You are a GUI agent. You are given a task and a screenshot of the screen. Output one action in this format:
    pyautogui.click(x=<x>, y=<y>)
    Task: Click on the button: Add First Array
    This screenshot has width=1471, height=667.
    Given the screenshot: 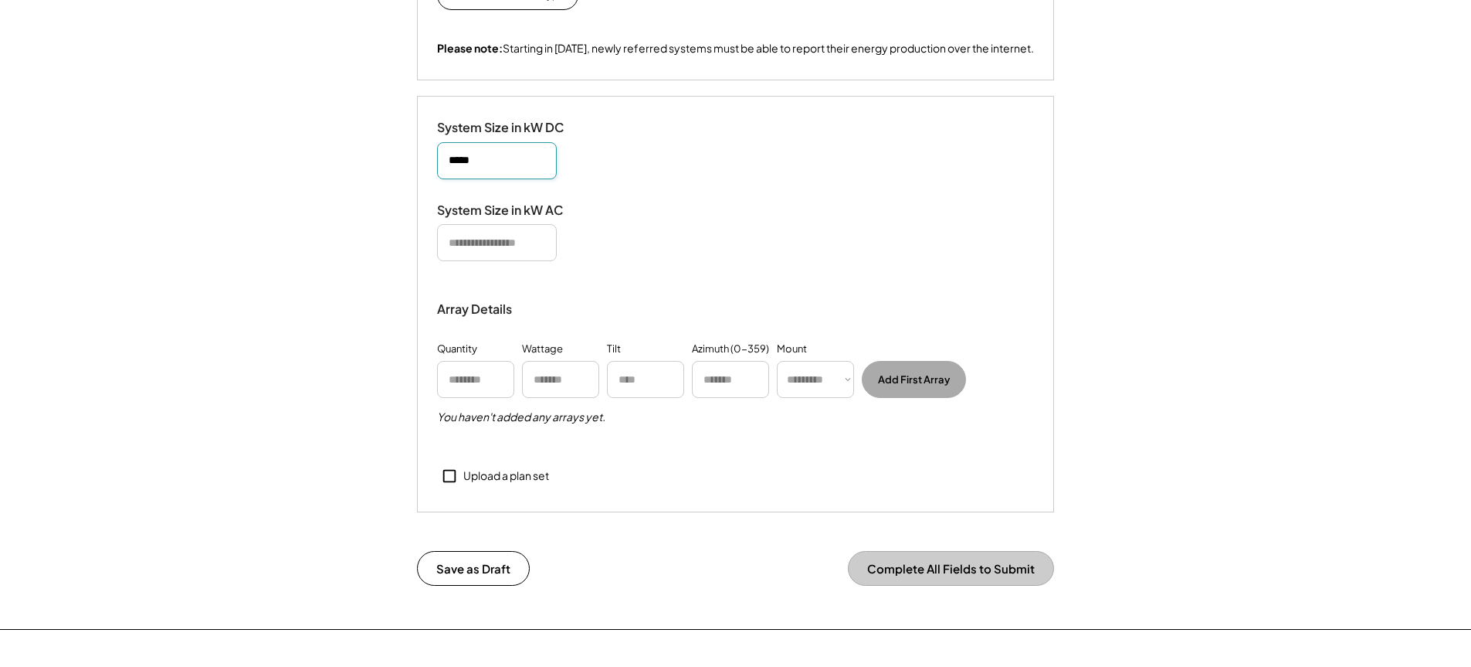 What is the action you would take?
    pyautogui.click(x=914, y=379)
    